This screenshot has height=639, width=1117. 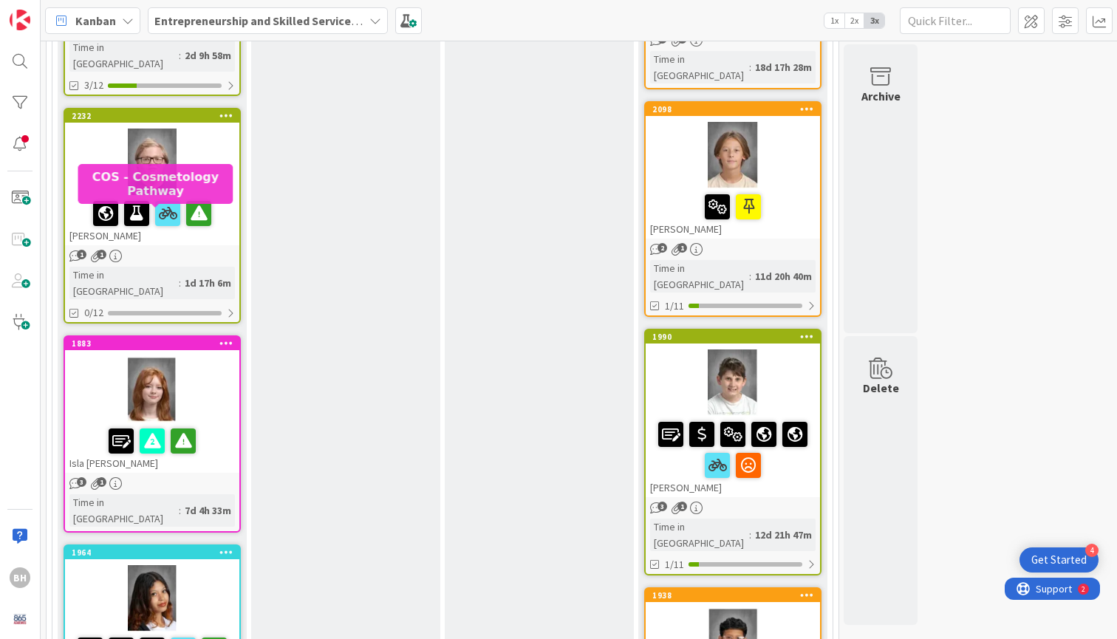 I want to click on span: 0/12, so click(x=94, y=312).